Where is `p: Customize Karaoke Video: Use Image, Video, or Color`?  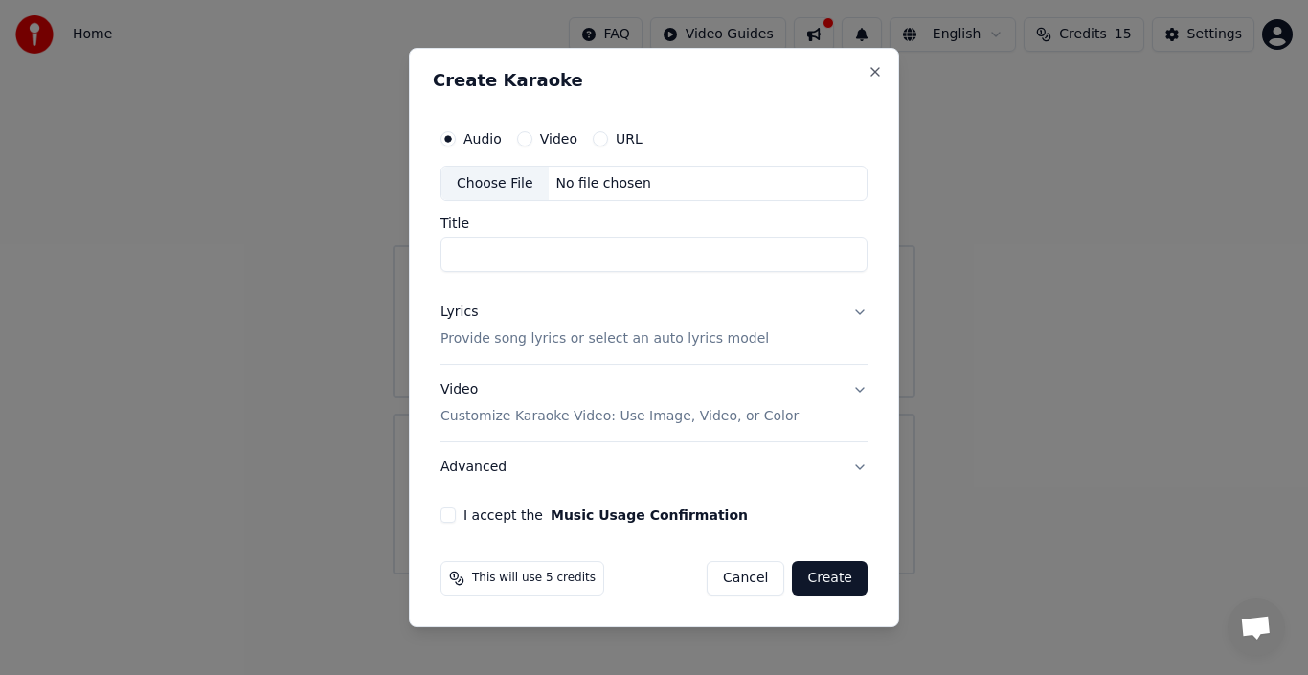 p: Customize Karaoke Video: Use Image, Video, or Color is located at coordinates (619, 416).